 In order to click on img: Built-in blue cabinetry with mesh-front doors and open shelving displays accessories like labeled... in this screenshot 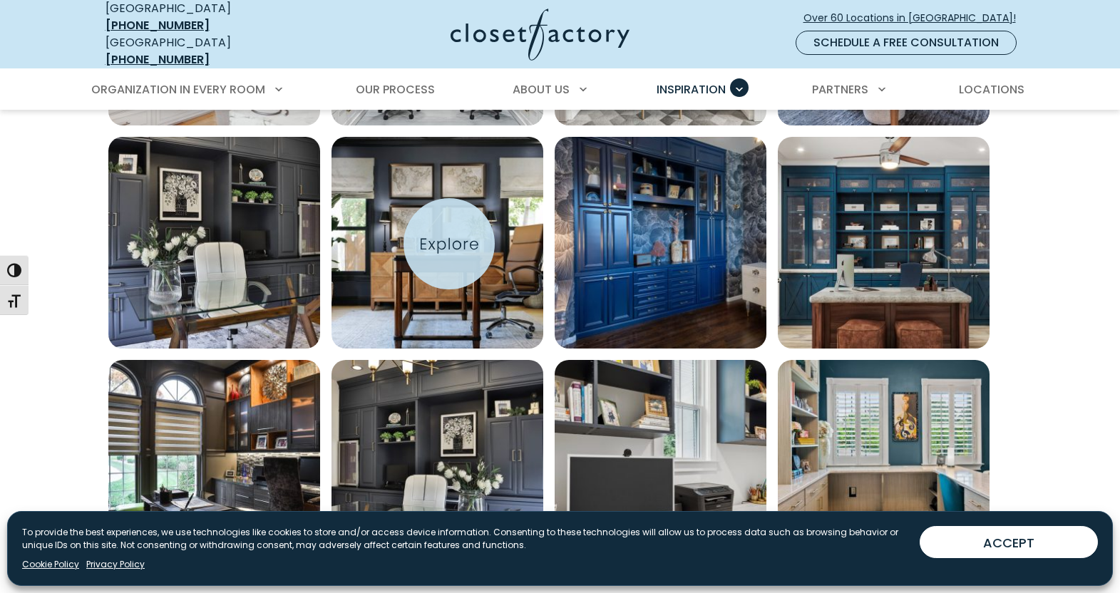, I will do `click(883, 242)`.